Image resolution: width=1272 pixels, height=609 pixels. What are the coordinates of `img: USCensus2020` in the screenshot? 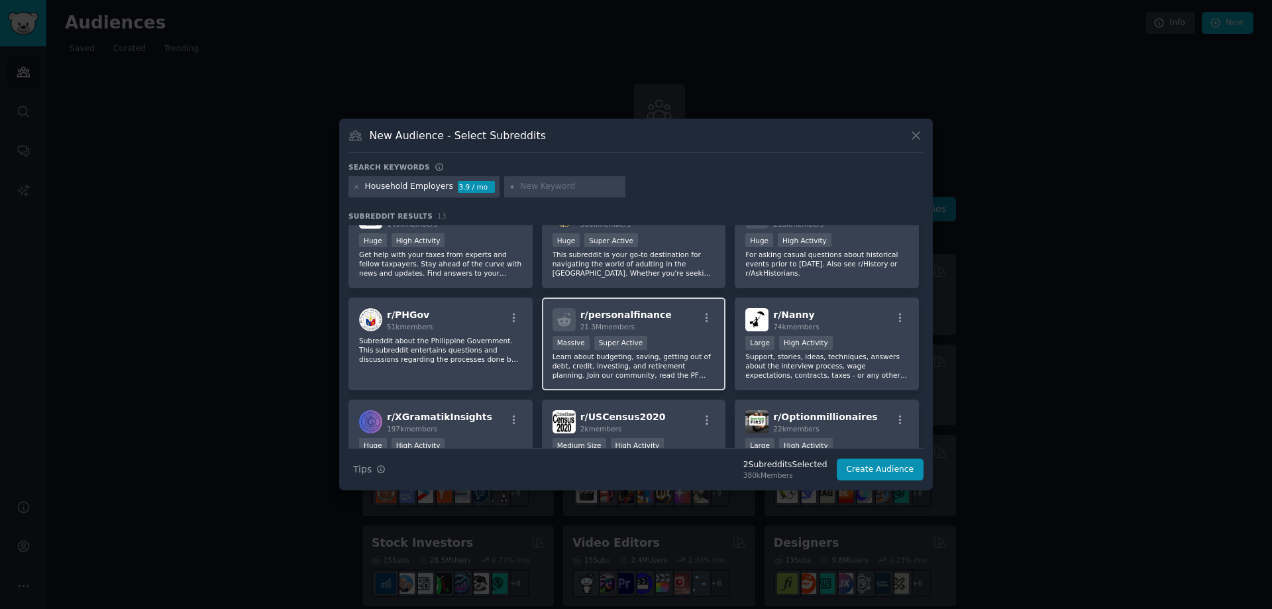 It's located at (564, 421).